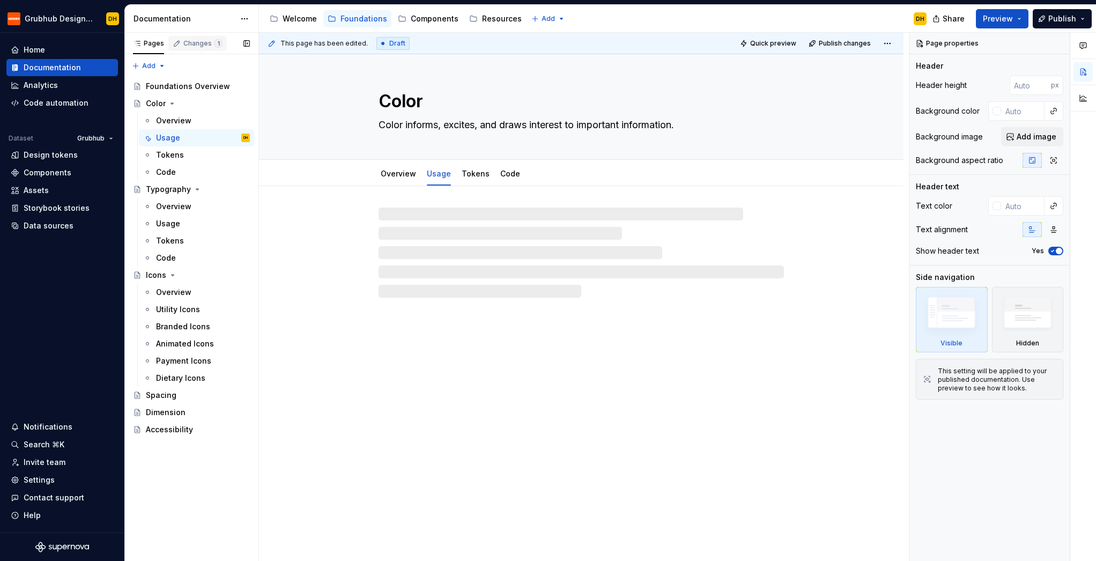 The height and width of the screenshot is (561, 1096). Describe the element at coordinates (41, 85) in the screenshot. I see `div: Analytics` at that location.